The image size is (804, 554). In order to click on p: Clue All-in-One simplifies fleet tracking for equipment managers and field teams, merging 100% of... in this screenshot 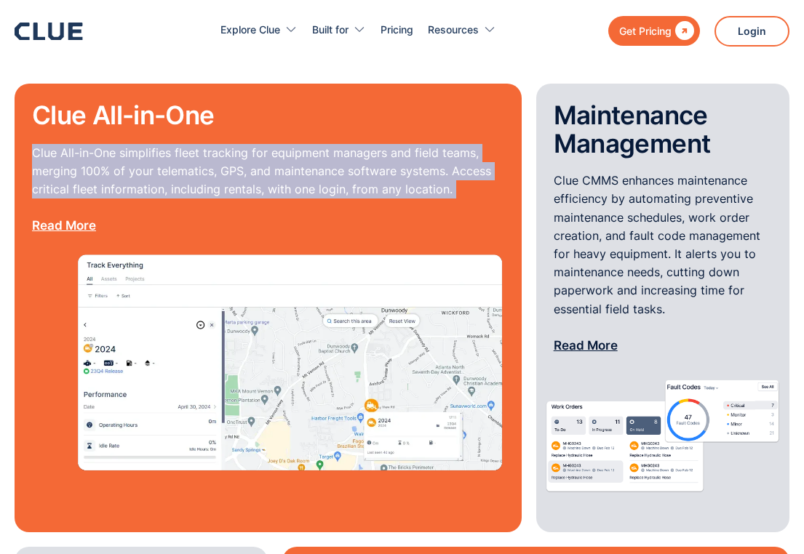, I will do `click(268, 190)`.